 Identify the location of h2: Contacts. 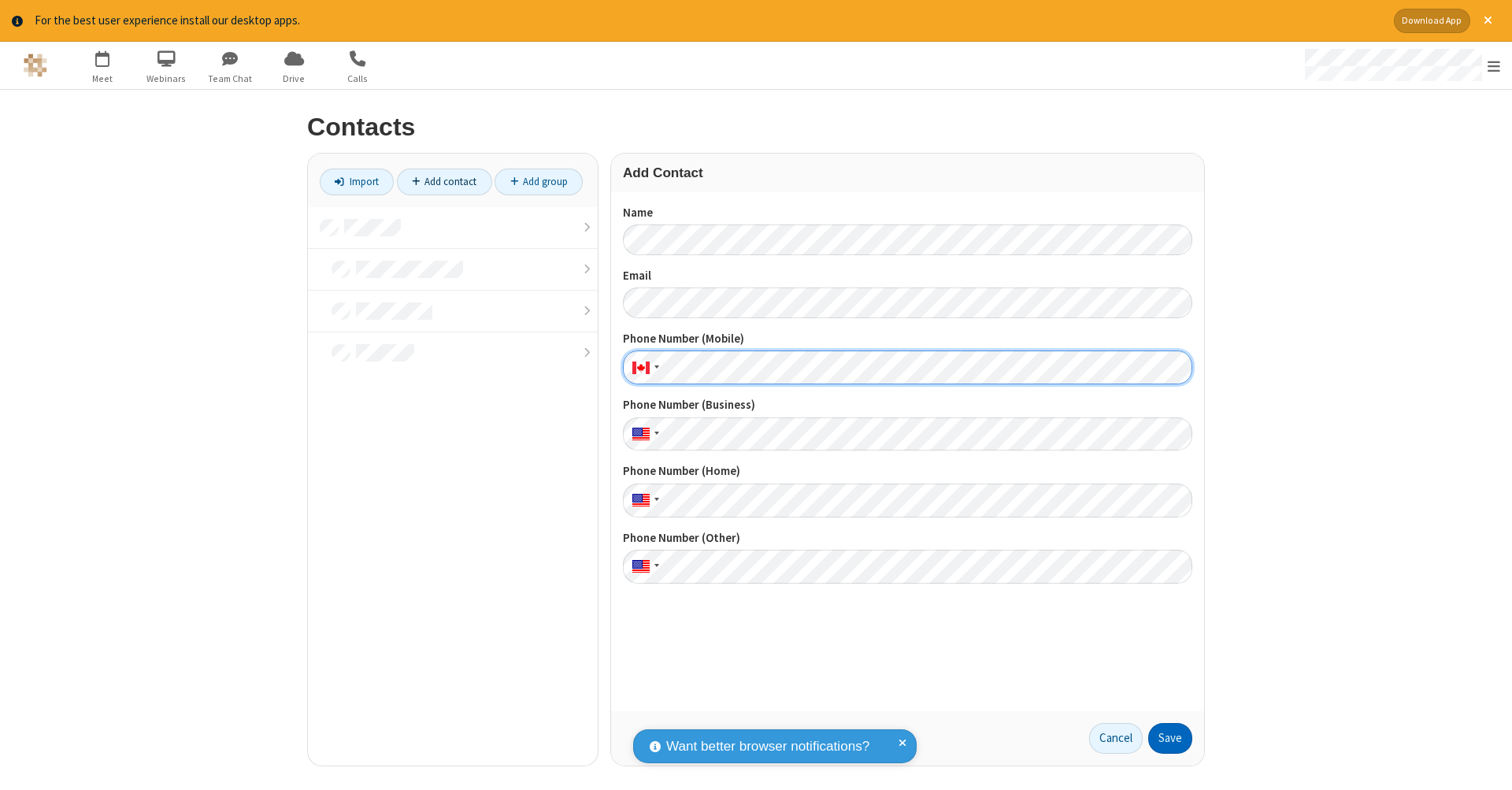
(756, 126).